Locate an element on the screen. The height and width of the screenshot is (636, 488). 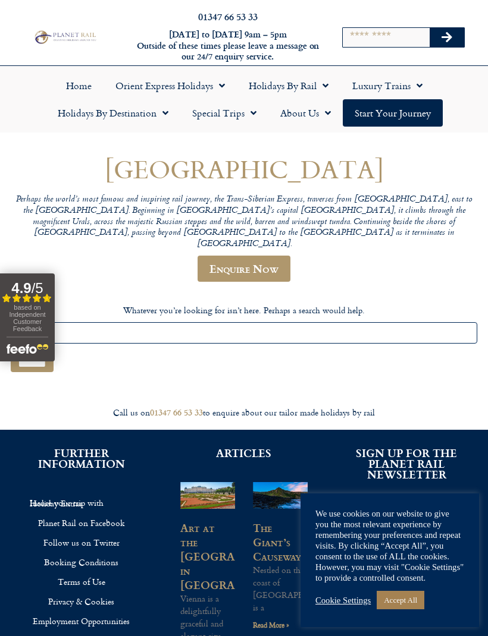
img: Planet Rail Train Holidays Logo is located at coordinates (65, 37).